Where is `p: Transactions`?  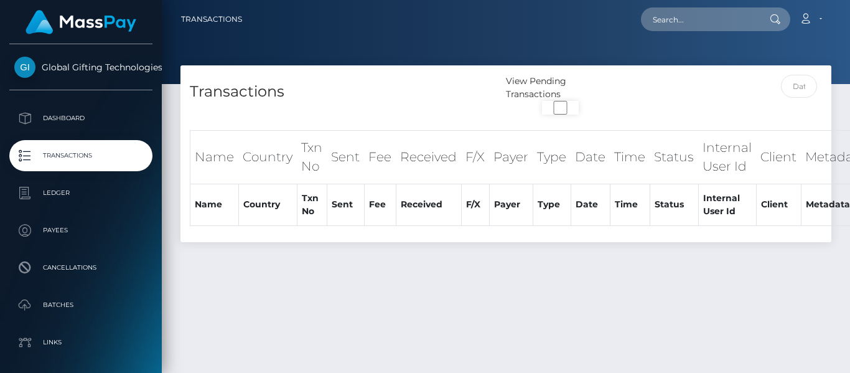
p: Transactions is located at coordinates (81, 156).